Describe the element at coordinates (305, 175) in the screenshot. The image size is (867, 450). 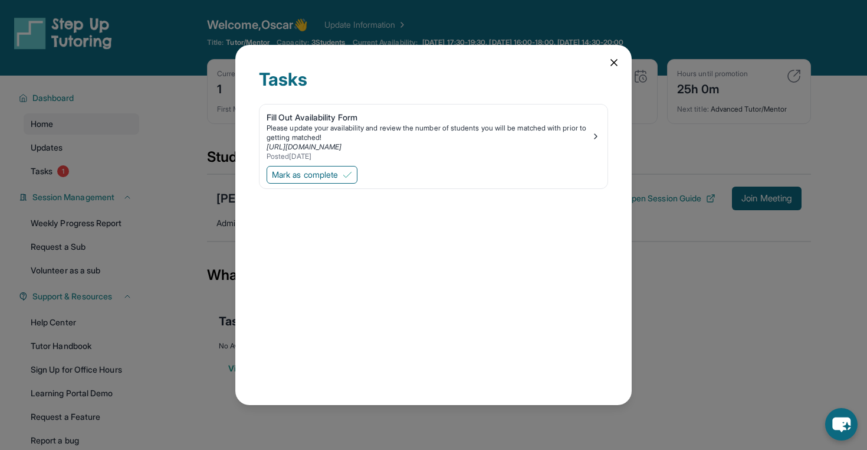
I see `span: Mark as complete` at that location.